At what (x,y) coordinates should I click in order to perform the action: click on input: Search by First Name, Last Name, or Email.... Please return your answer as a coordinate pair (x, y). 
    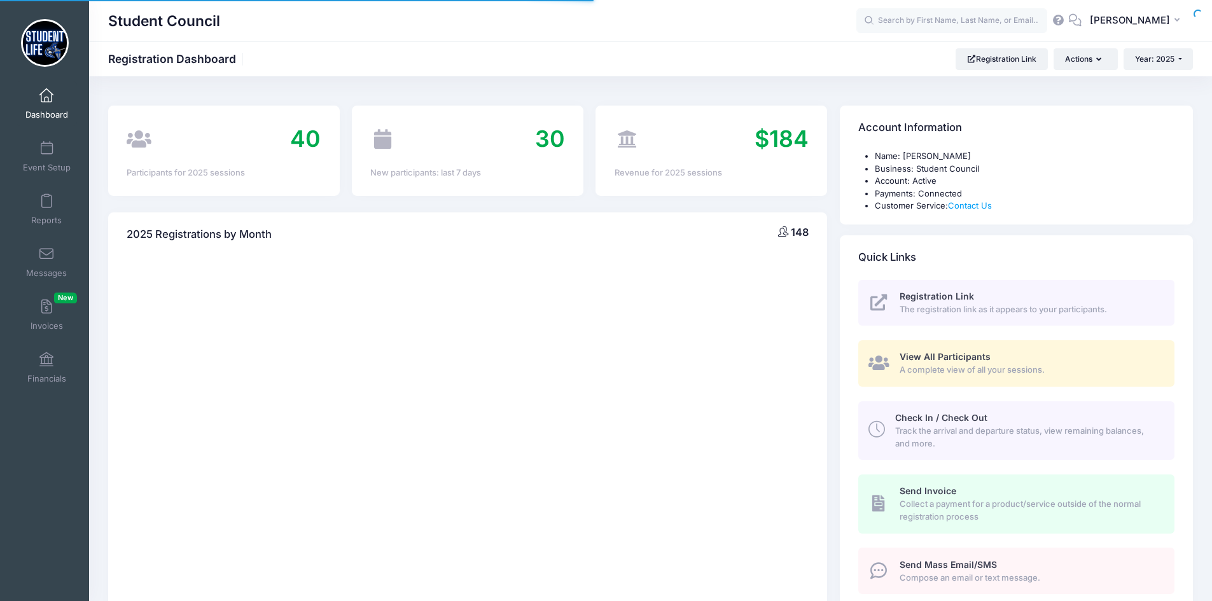
    Looking at the image, I should click on (952, 21).